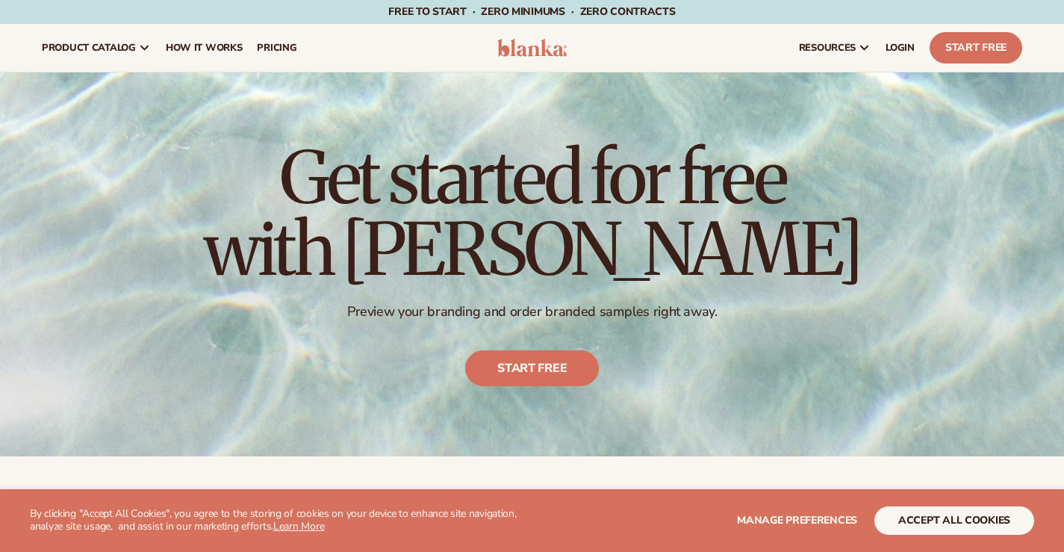  What do you see at coordinates (532, 311) in the screenshot?
I see `p: Preview your branding and order branded samples right away.` at bounding box center [532, 311].